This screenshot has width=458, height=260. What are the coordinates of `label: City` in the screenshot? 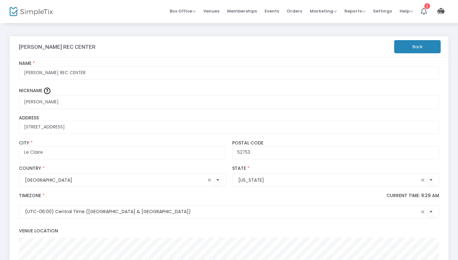 It's located at (123, 143).